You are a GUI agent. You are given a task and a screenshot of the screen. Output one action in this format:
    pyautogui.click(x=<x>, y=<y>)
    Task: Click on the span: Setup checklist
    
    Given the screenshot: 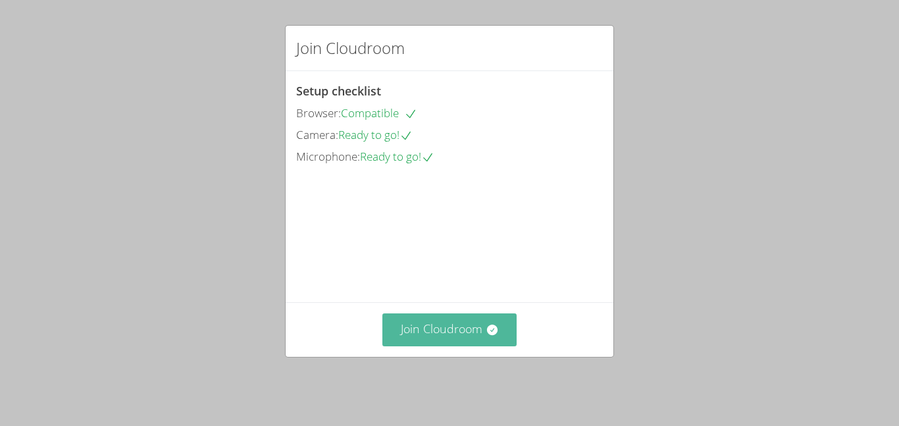 What is the action you would take?
    pyautogui.click(x=338, y=91)
    